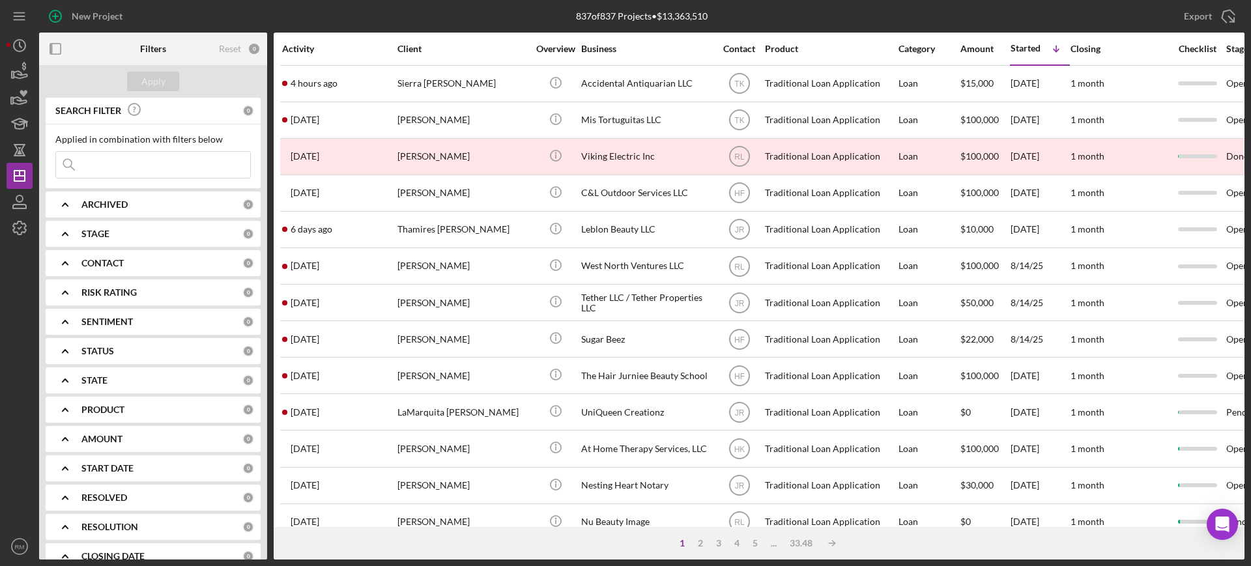 The width and height of the screenshot is (1251, 566). I want to click on div: Reset, so click(230, 49).